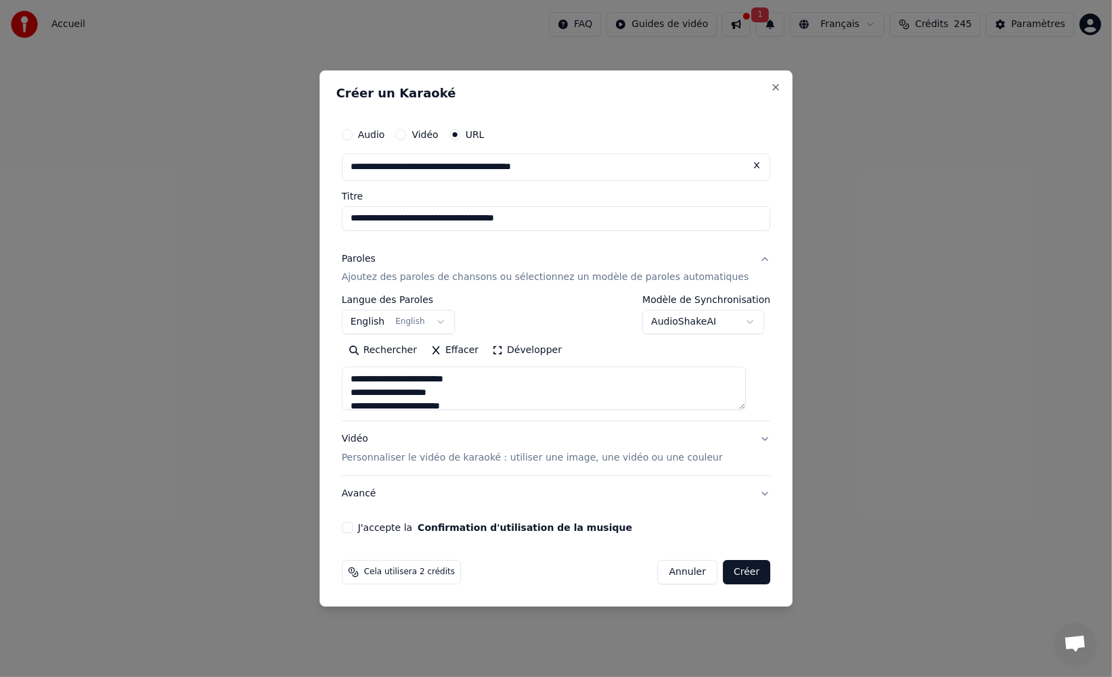  Describe the element at coordinates (527, 351) in the screenshot. I see `button: Développer` at that location.